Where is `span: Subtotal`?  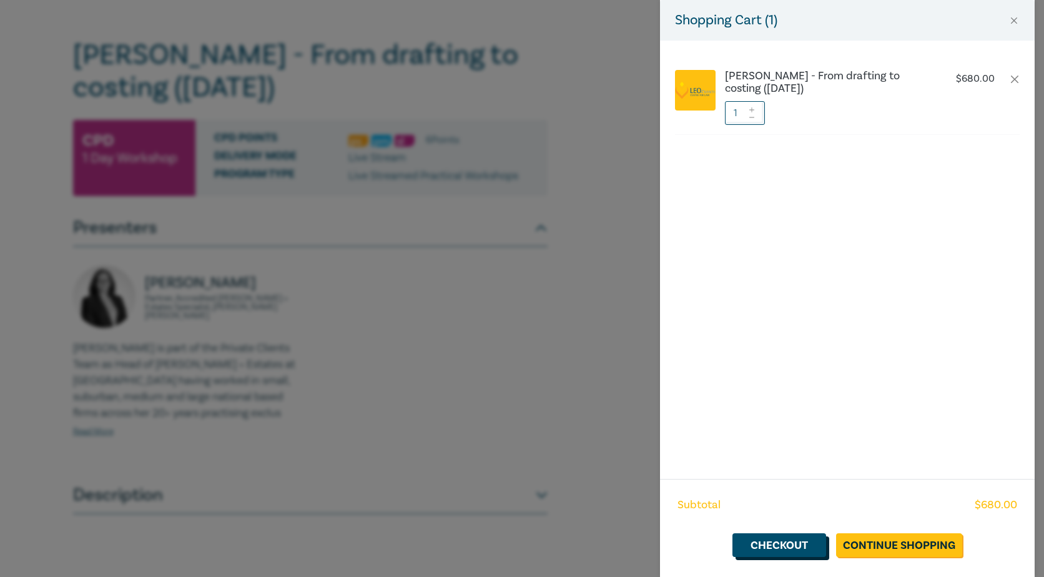 span: Subtotal is located at coordinates (699, 505).